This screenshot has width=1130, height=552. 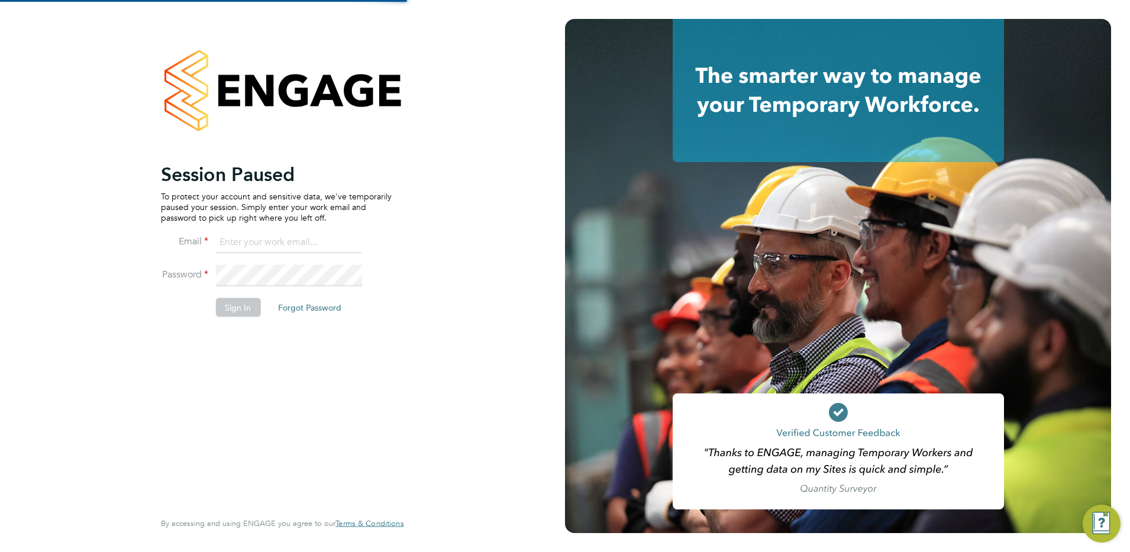 What do you see at coordinates (1102, 524) in the screenshot?
I see `button: Engage Resource Center` at bounding box center [1102, 524].